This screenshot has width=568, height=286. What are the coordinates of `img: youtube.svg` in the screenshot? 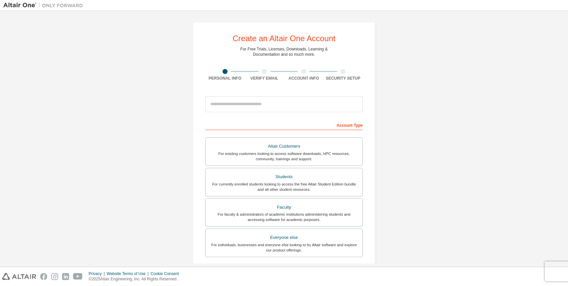 It's located at (78, 277).